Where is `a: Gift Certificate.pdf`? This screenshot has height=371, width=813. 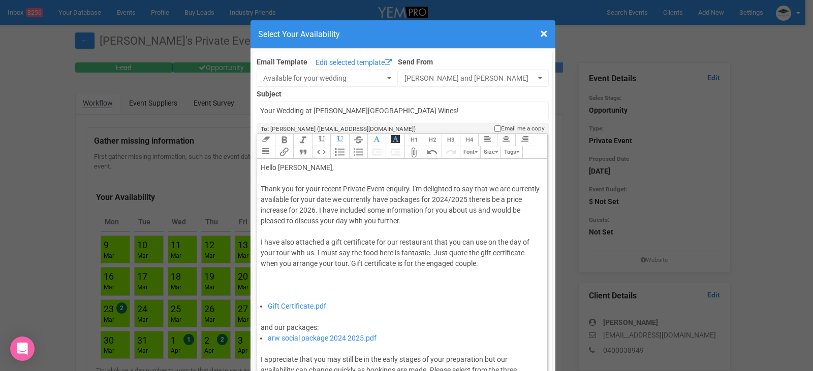
a: Gift Certificate.pdf is located at coordinates (297, 306).